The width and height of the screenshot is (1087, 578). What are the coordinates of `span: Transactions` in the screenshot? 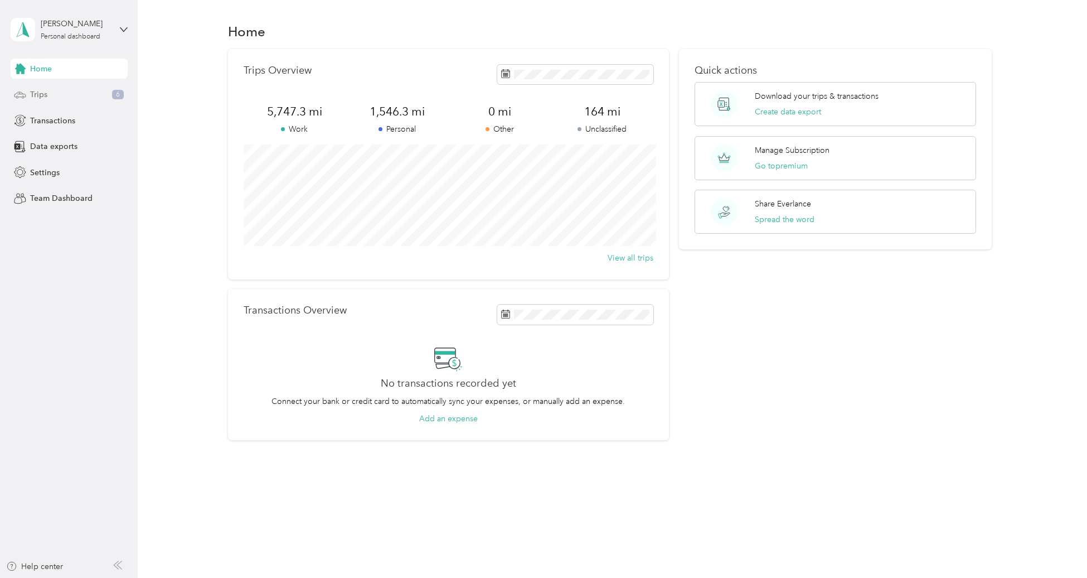 It's located at (52, 120).